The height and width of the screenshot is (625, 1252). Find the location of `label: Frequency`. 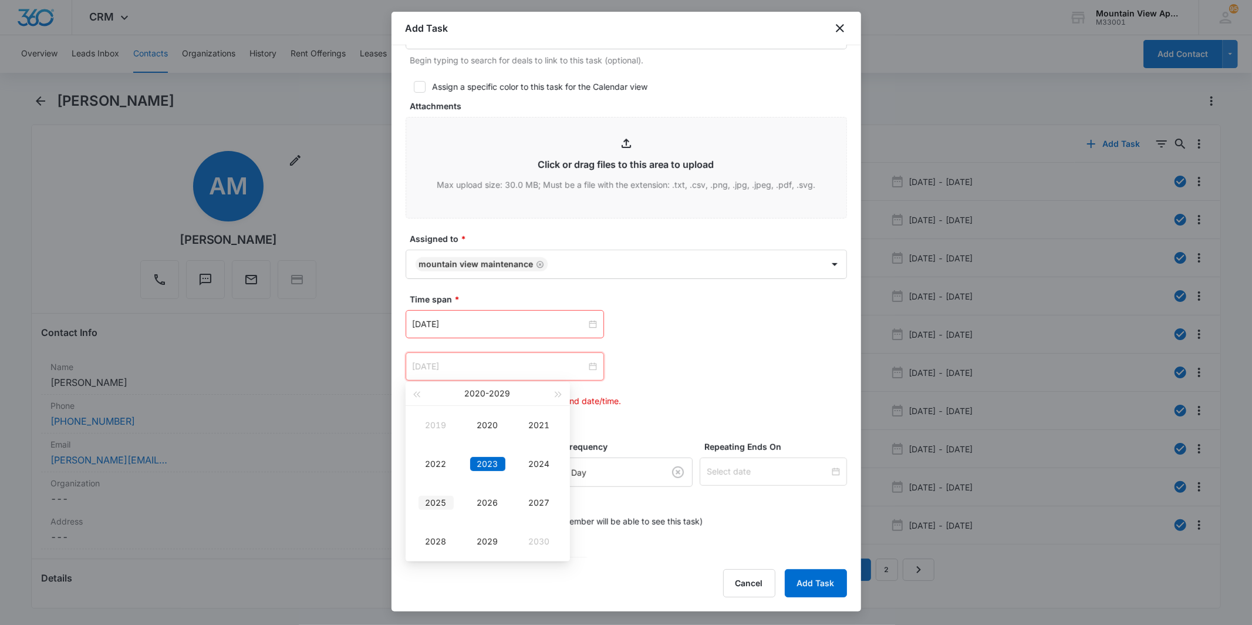

label: Frequency is located at coordinates (632, 446).